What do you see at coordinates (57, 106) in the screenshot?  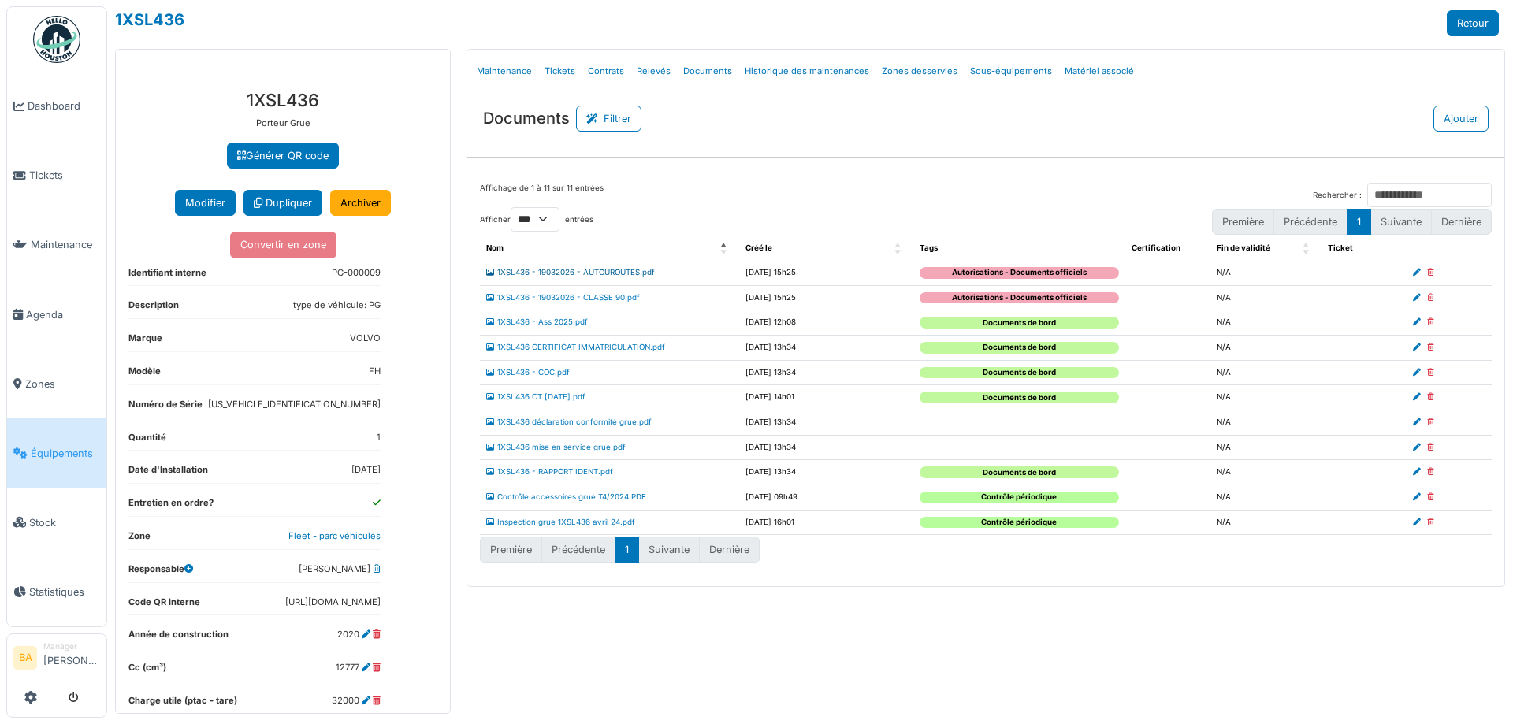 I see `a: Dashboard` at bounding box center [57, 106].